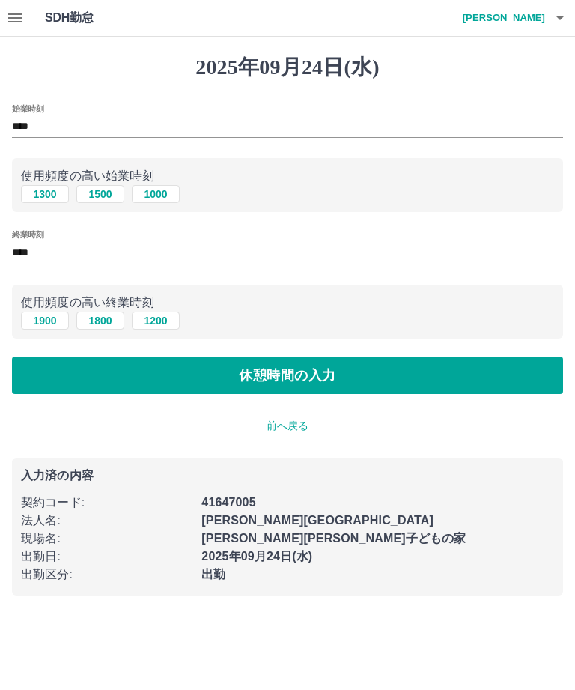 The height and width of the screenshot is (690, 575). What do you see at coordinates (228, 502) in the screenshot?
I see `b: 41647005` at bounding box center [228, 502].